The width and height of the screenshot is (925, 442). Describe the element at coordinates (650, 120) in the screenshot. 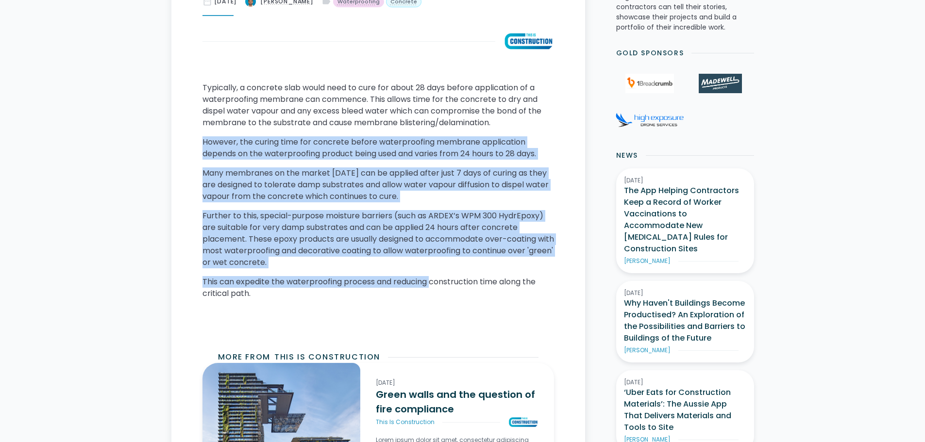

I see `img: High Exposure` at that location.